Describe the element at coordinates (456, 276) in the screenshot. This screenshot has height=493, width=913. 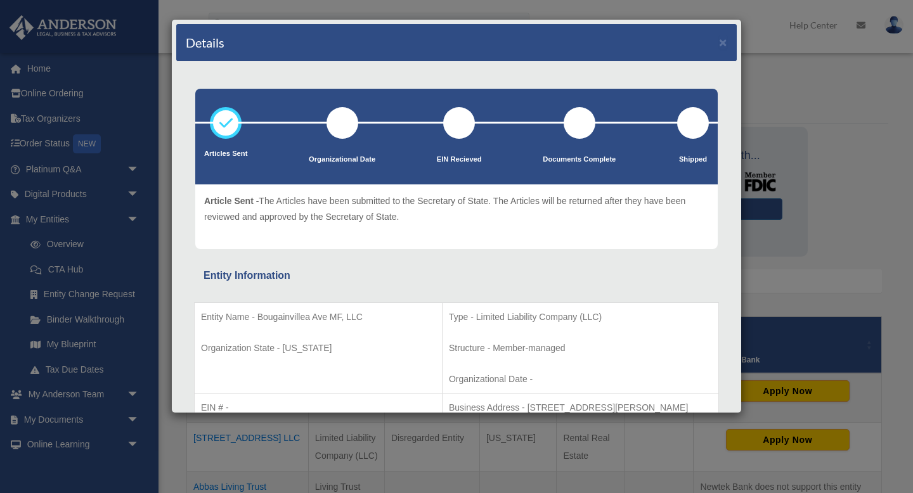
I see `div: Entity Information` at that location.